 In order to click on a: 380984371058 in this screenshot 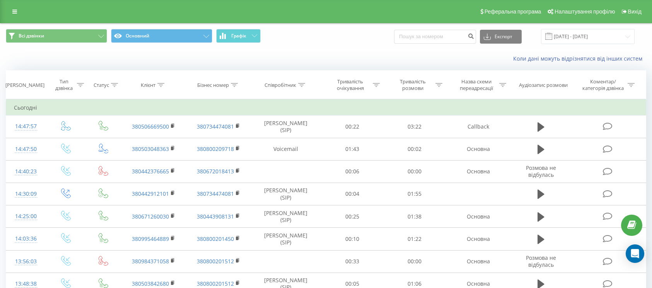, I will do `click(150, 261)`.